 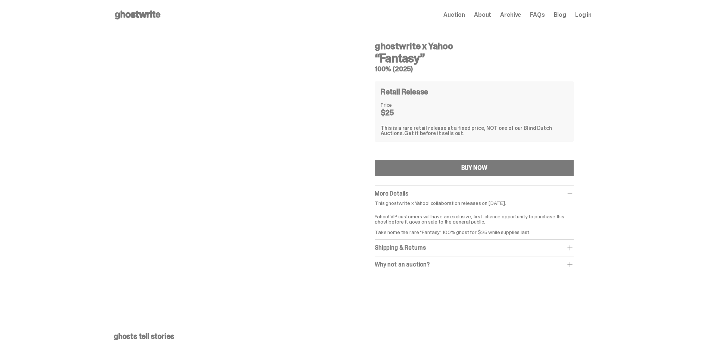 I want to click on p: ghosts tell stories, so click(x=353, y=336).